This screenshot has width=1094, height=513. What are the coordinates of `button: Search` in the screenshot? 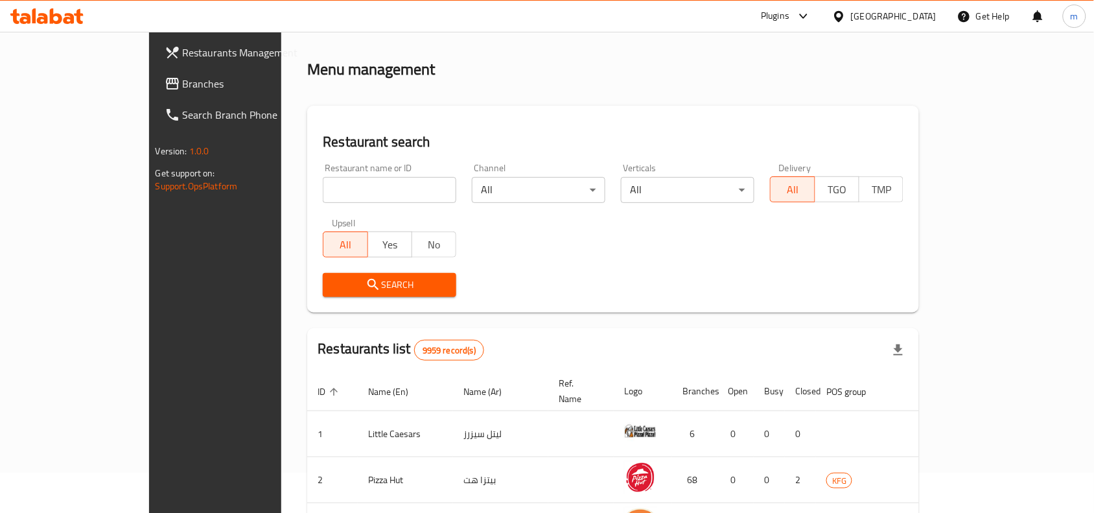 It's located at (390, 285).